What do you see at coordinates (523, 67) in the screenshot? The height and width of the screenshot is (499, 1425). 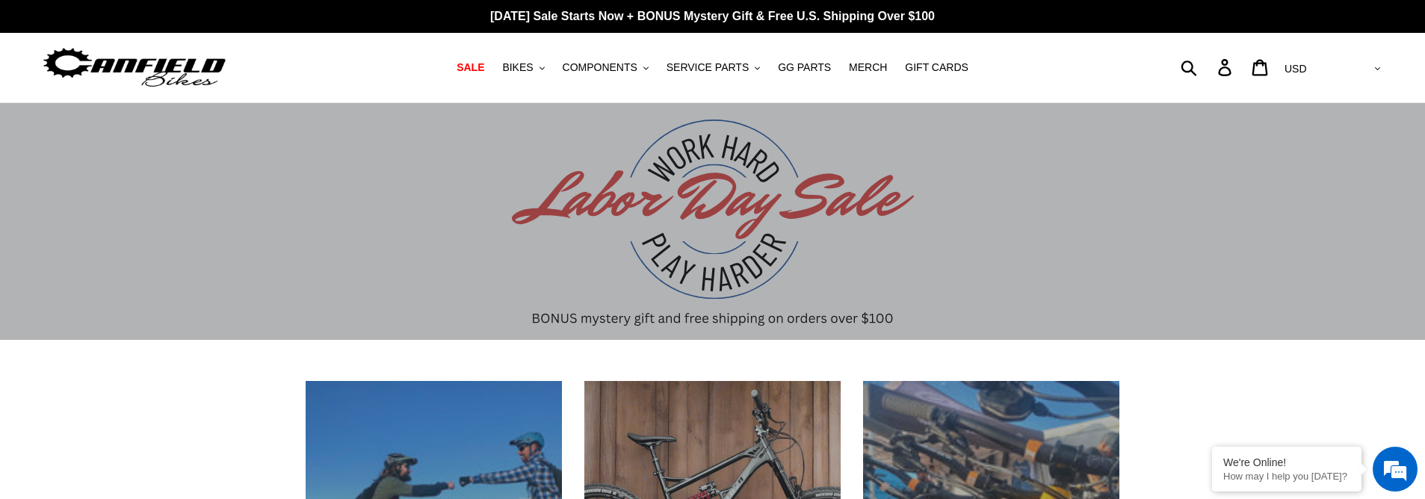 I see `button: BIKES` at bounding box center [523, 67].